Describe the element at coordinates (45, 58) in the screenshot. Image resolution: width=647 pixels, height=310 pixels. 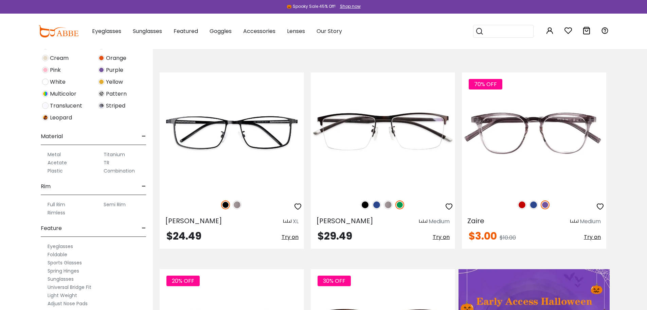
I see `img: Cream` at that location.